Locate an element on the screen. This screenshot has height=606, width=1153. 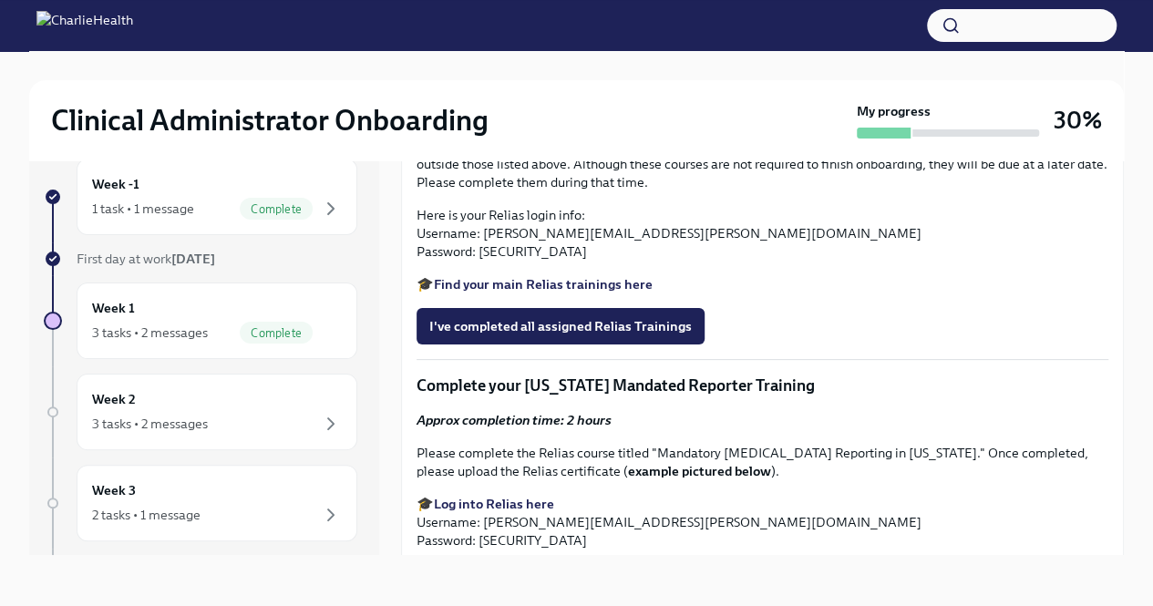
strong: Find your main Relias trainings here is located at coordinates (543, 284).